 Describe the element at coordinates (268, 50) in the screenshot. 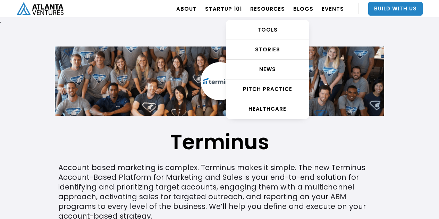

I see `div: STORIES` at that location.